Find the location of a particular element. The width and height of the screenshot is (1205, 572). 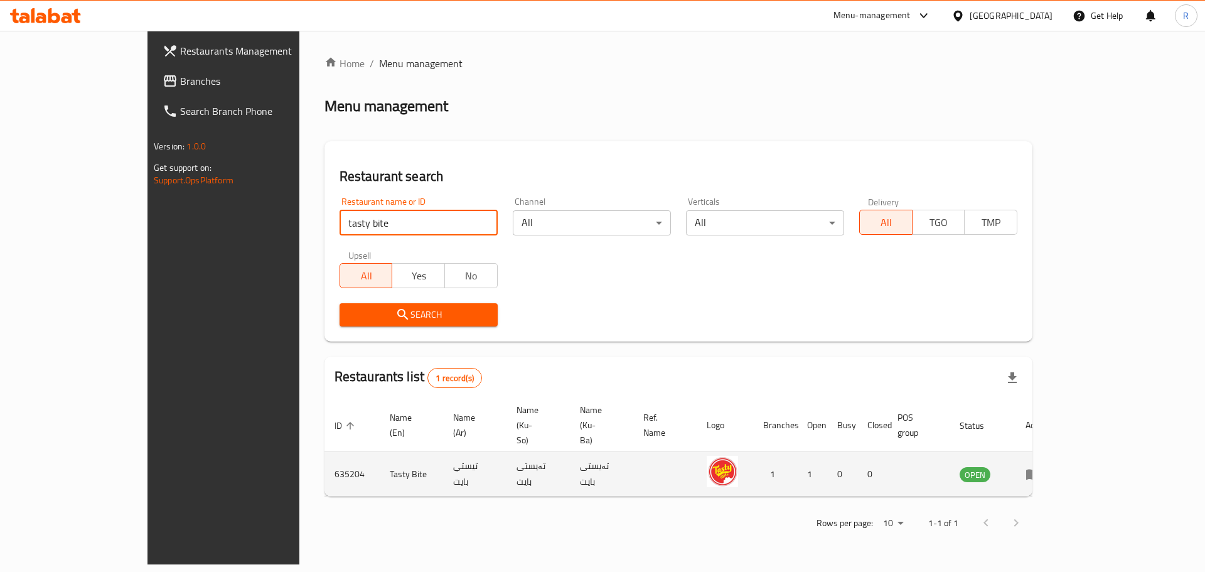

th: Closed is located at coordinates (872, 425).